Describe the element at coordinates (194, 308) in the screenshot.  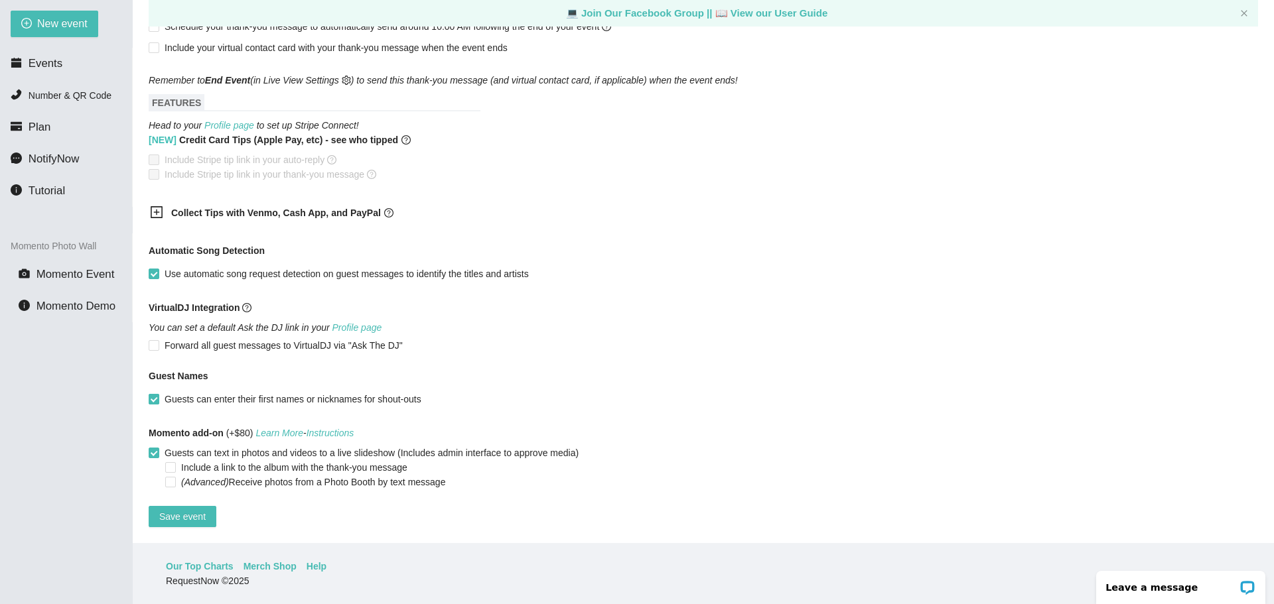
I see `b: VirtualDJ Integration` at that location.